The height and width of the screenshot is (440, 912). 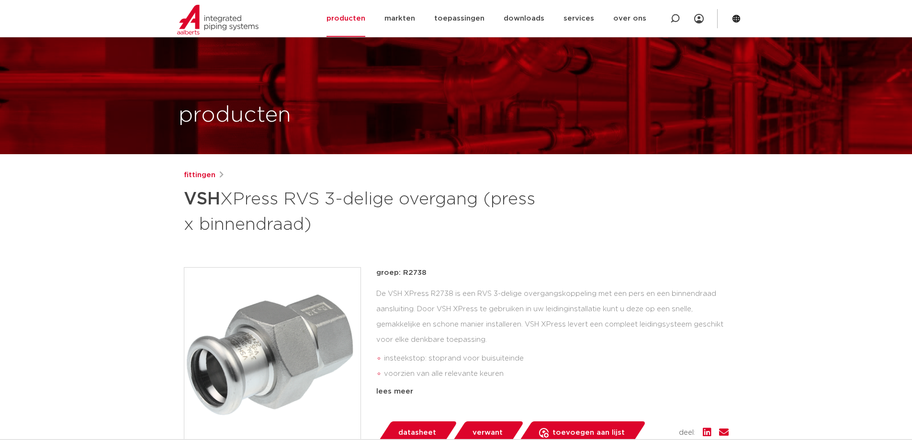 I want to click on div: De VSH XPress R2738 is een RVS 3-delige overgangskoppeling met een pers en een binnendraad aanslu..., so click(x=553, y=334).